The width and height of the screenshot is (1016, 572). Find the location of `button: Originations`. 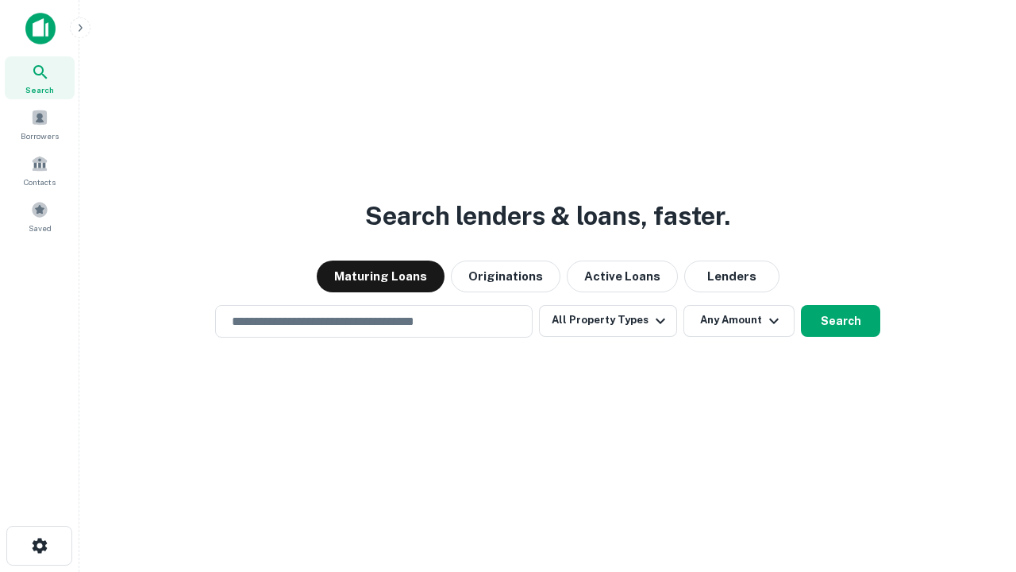

button: Originations is located at coordinates (506, 276).